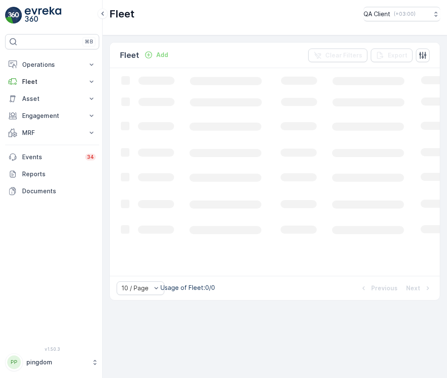 The image size is (447, 378). What do you see at coordinates (419, 288) in the screenshot?
I see `button: Next` at bounding box center [419, 288].